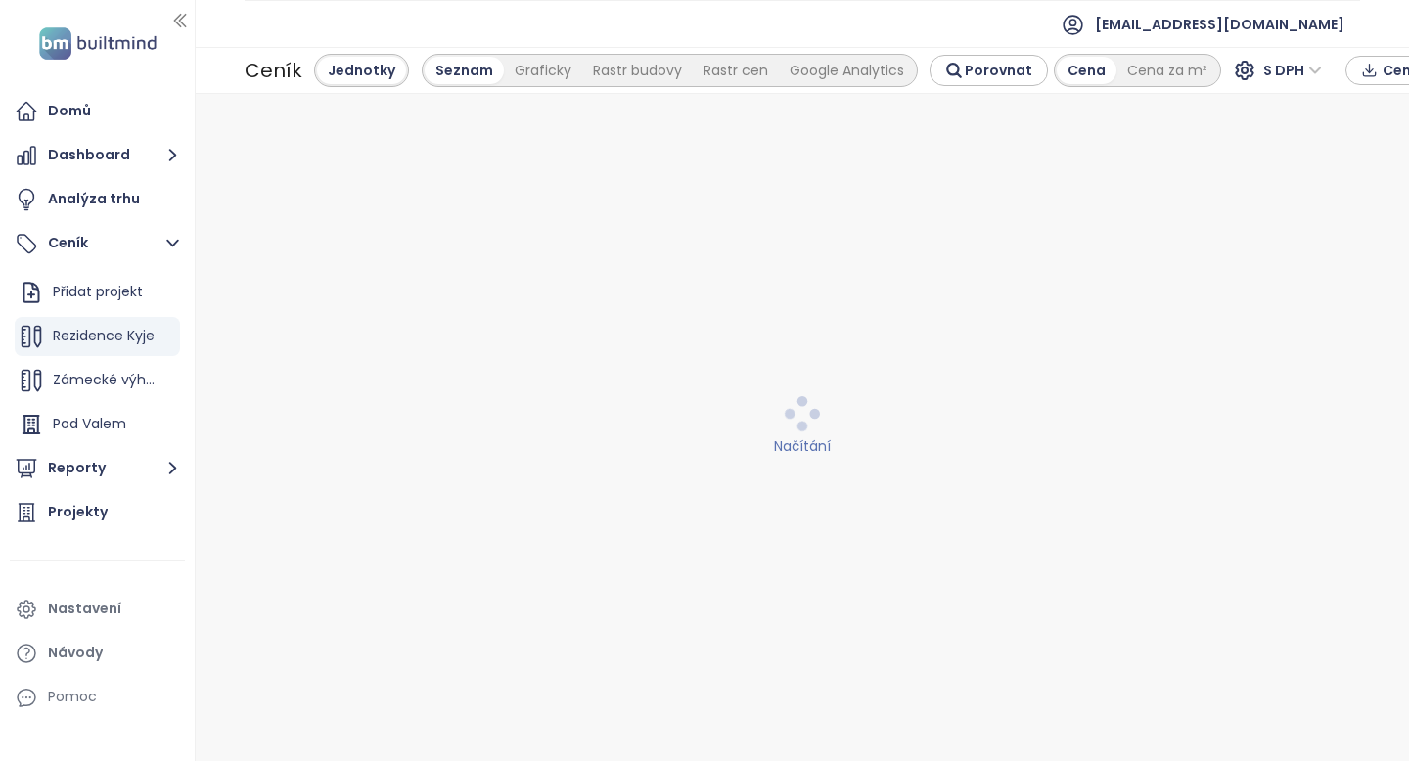 This screenshot has height=761, width=1409. I want to click on a: Projekty, so click(97, 513).